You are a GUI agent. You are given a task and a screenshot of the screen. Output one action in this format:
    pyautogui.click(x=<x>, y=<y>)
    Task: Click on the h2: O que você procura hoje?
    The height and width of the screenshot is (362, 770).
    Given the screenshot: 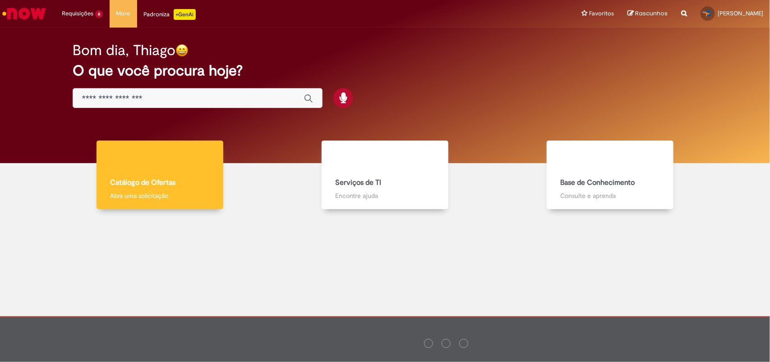 What is the action you would take?
    pyautogui.click(x=385, y=70)
    